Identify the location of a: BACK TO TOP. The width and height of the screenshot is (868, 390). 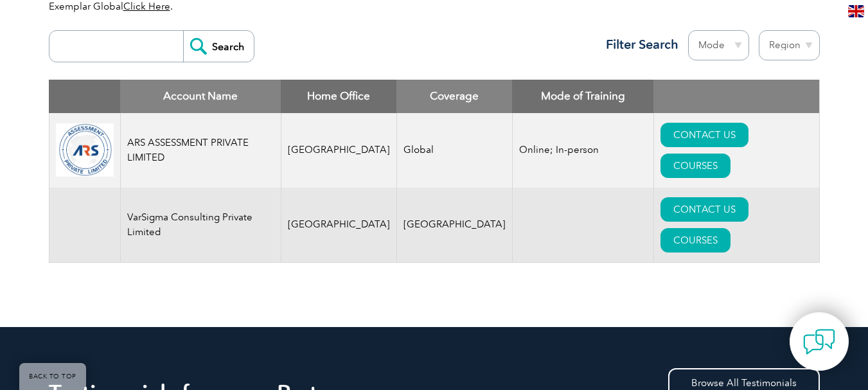
(53, 376).